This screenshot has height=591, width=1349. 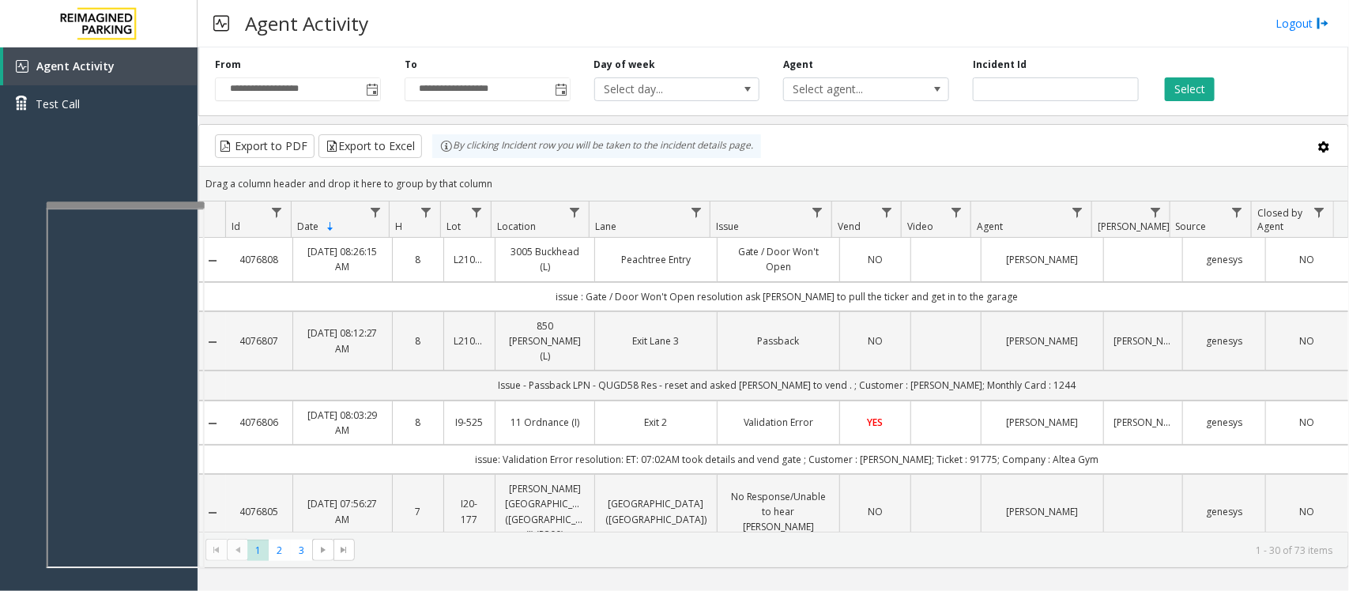 What do you see at coordinates (798, 65) in the screenshot?
I see `label: Agent` at bounding box center [798, 65].